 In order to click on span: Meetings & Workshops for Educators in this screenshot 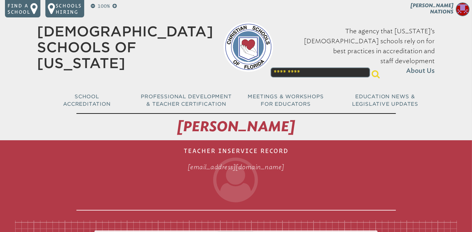, I will do `click(286, 100)`.